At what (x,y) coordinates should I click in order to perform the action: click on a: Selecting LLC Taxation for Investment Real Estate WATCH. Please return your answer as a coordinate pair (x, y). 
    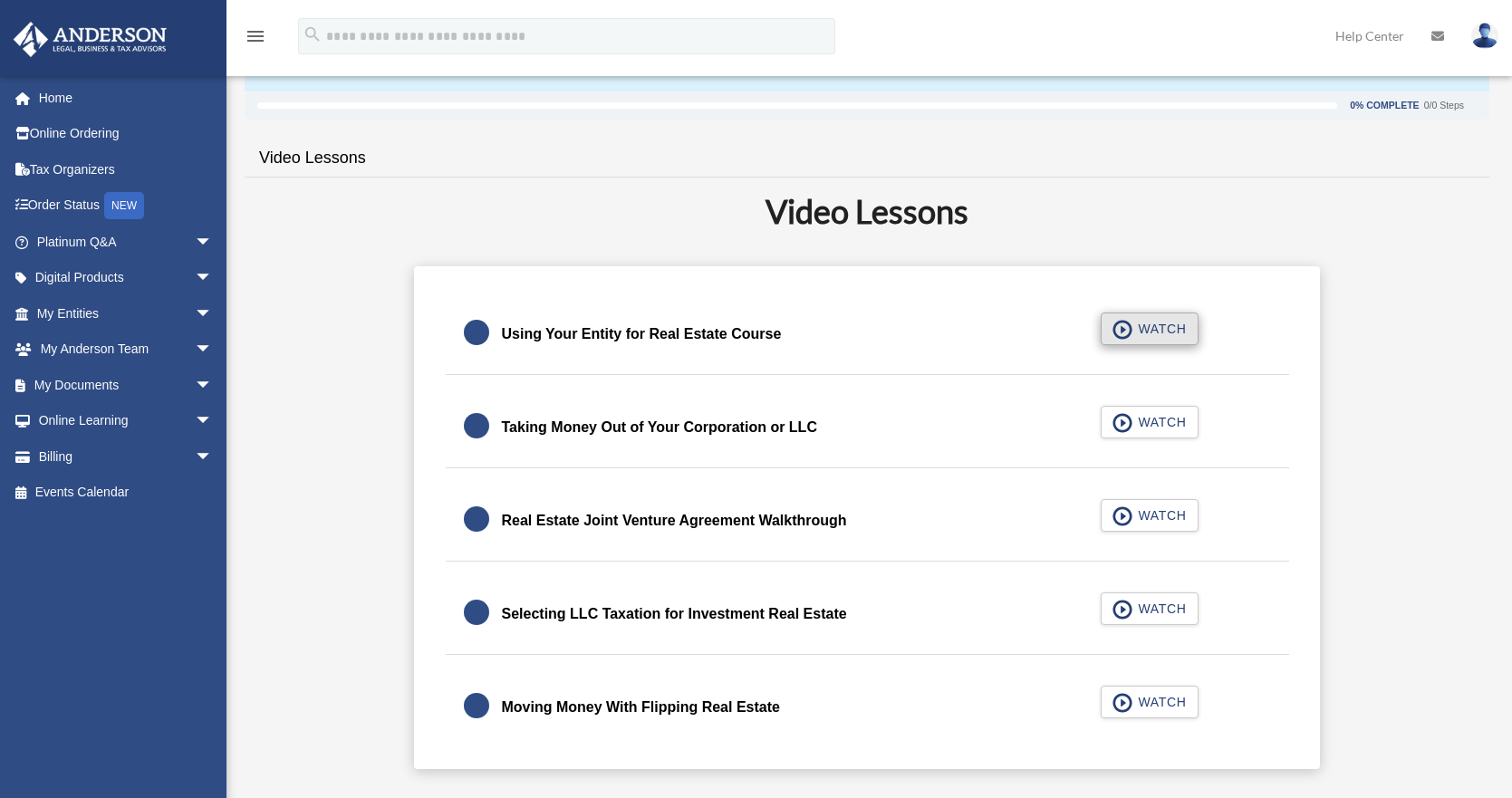
    Looking at the image, I should click on (867, 614).